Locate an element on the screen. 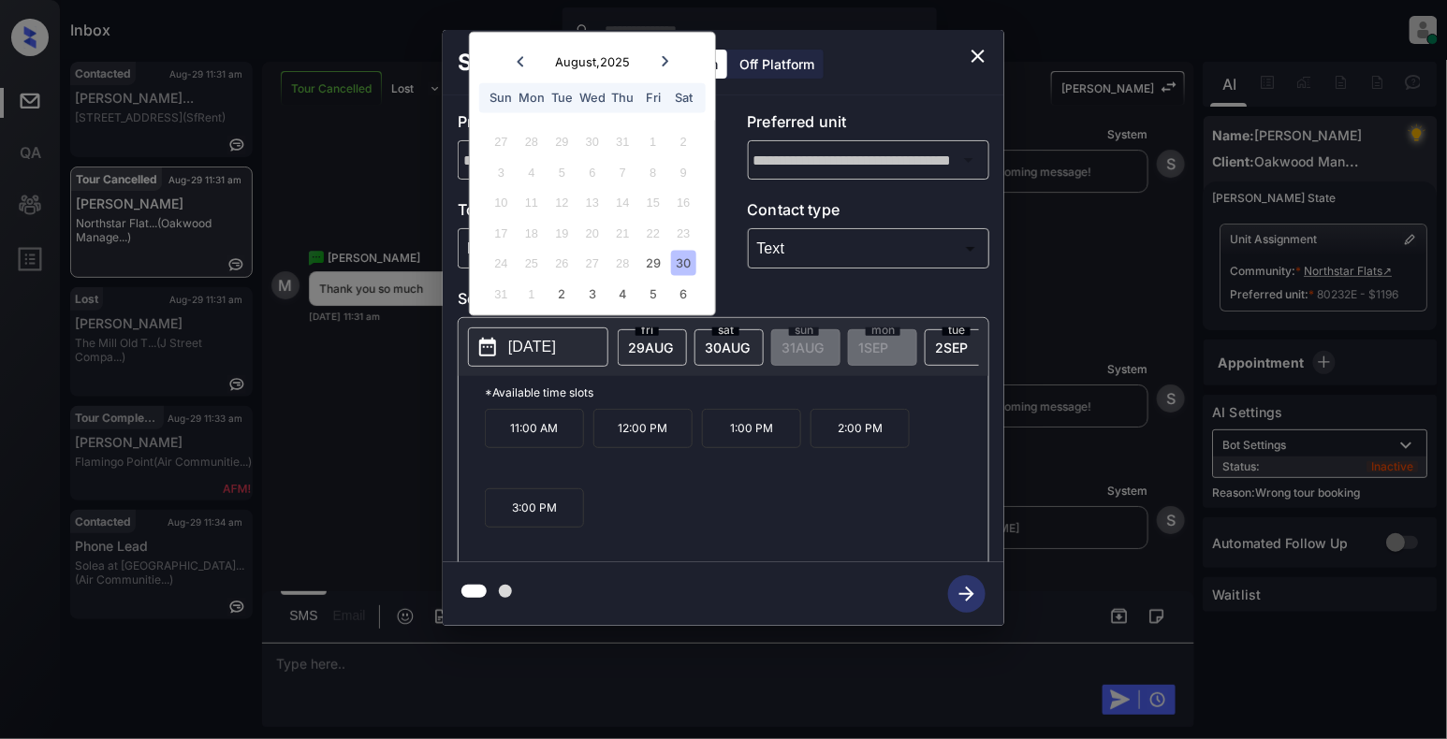 Image resolution: width=1447 pixels, height=739 pixels. p: Tour type is located at coordinates (578, 213).